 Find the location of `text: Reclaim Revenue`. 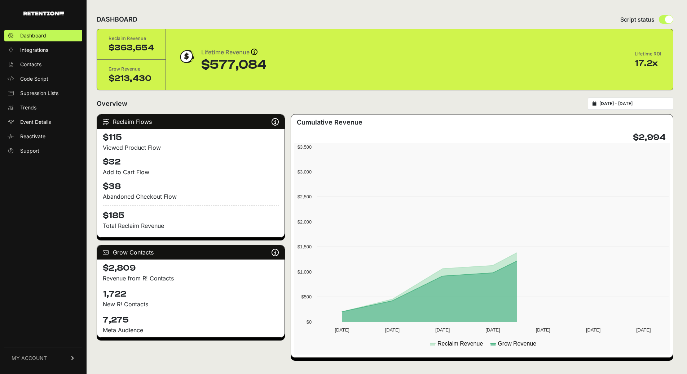

text: Reclaim Revenue is located at coordinates (460, 344).